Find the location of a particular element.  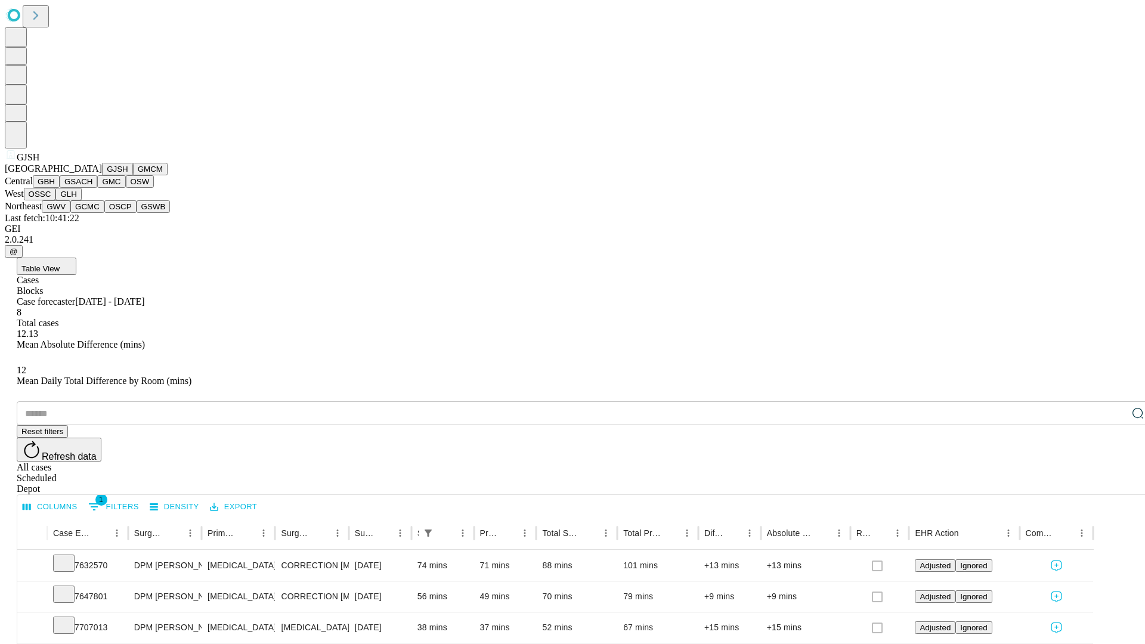

div: Total Scheduled Duration is located at coordinates (560, 533).